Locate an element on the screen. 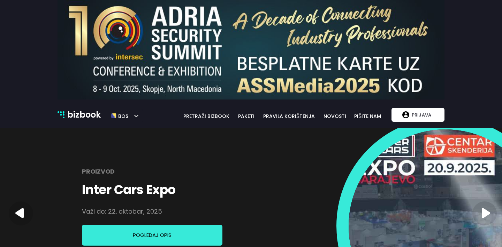 Image resolution: width=502 pixels, height=247 pixels. button: Pogledaj opis is located at coordinates (152, 236).